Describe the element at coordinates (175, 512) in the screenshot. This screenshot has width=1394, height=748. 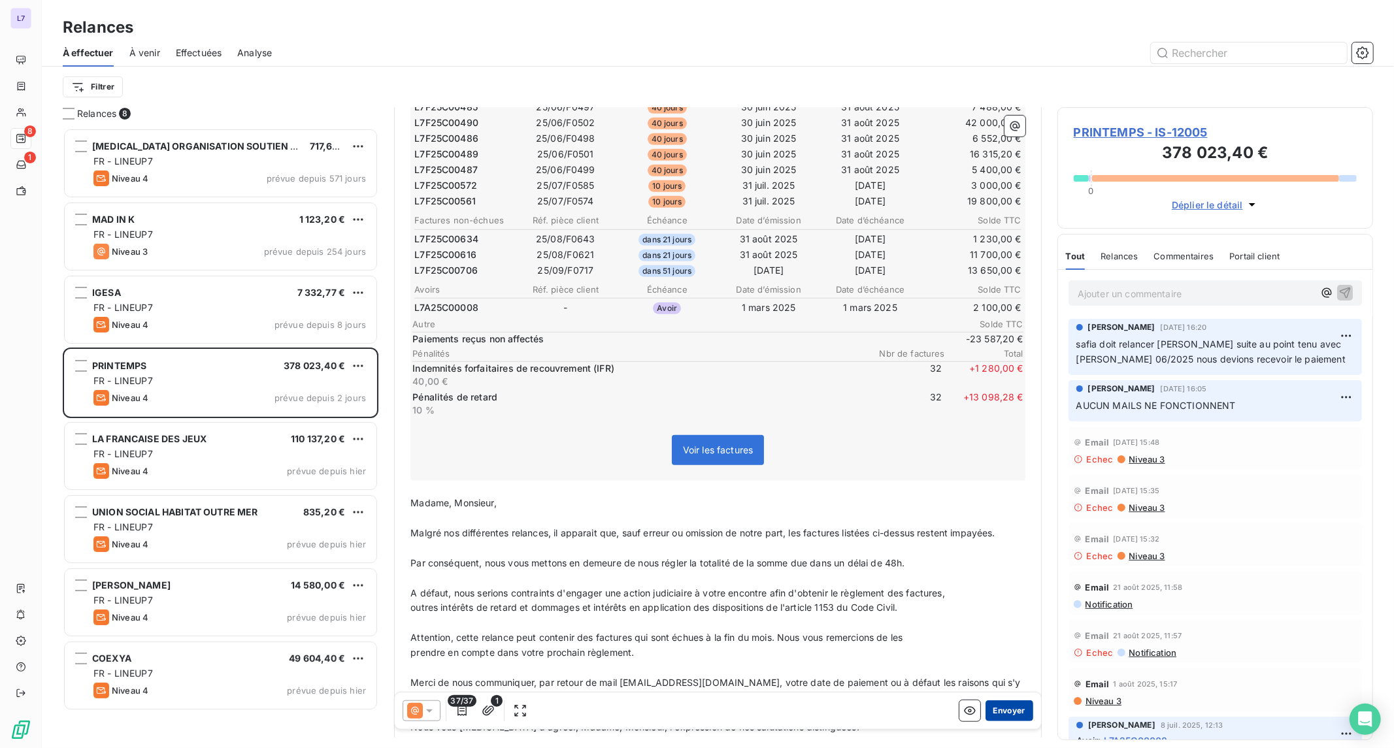
I see `span: UNION SOCIAL HABITAT OUTRE MER` at that location.